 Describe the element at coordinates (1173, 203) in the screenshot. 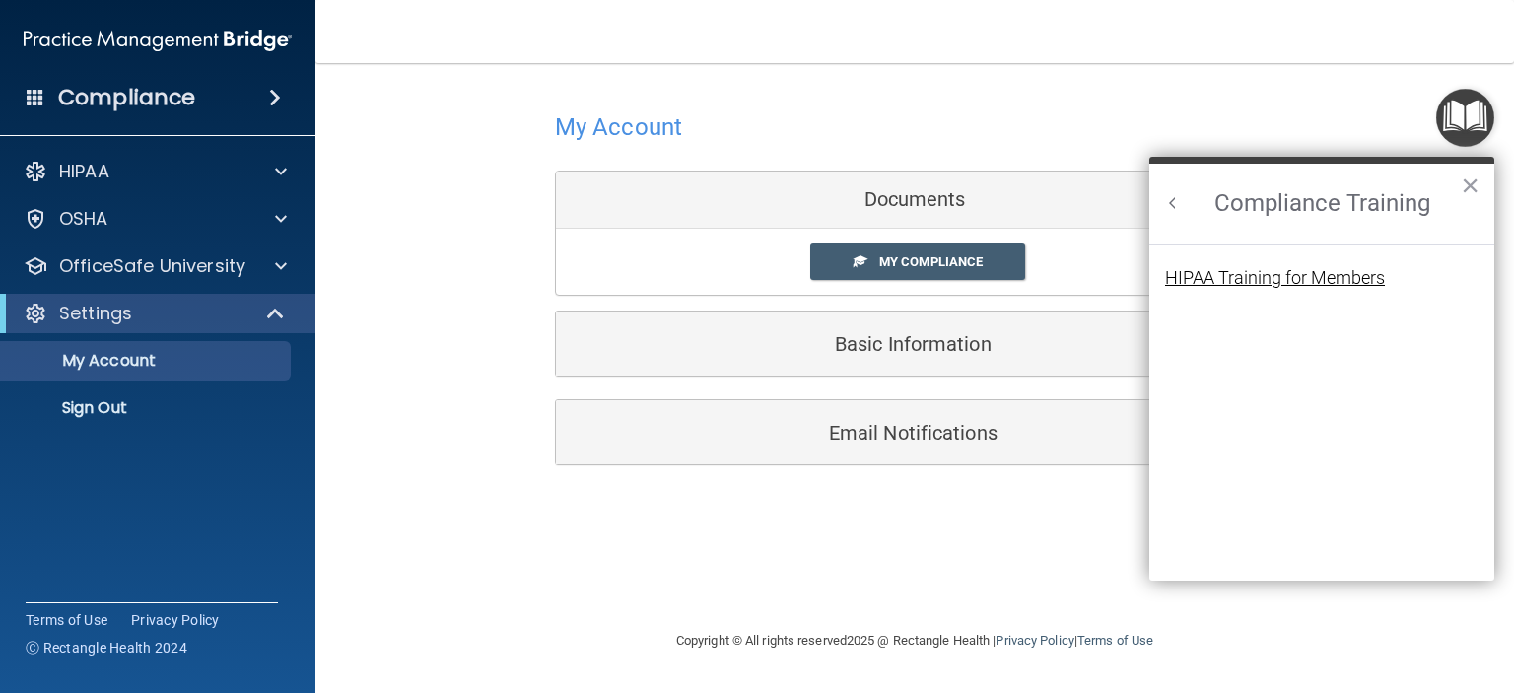

I see `button: Back to Resource Center Home` at that location.